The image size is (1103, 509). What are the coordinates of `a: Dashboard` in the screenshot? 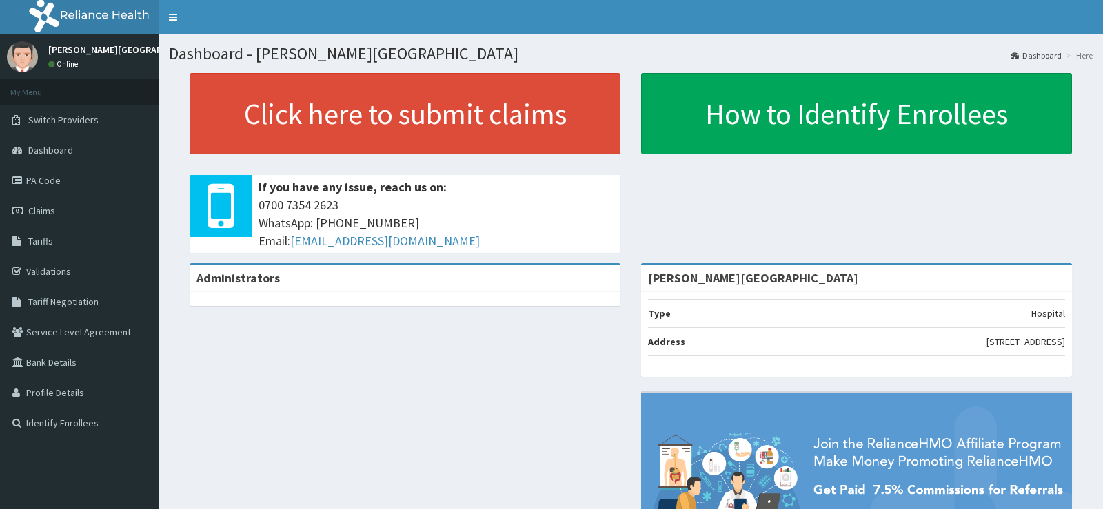 It's located at (1036, 55).